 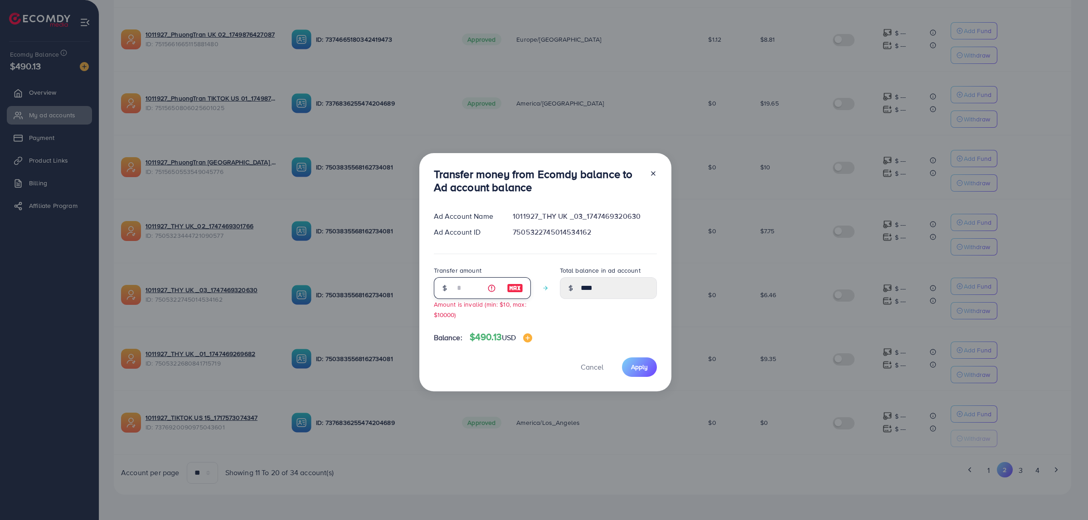 What do you see at coordinates (639, 367) in the screenshot?
I see `button: Apply` at bounding box center [639, 367].